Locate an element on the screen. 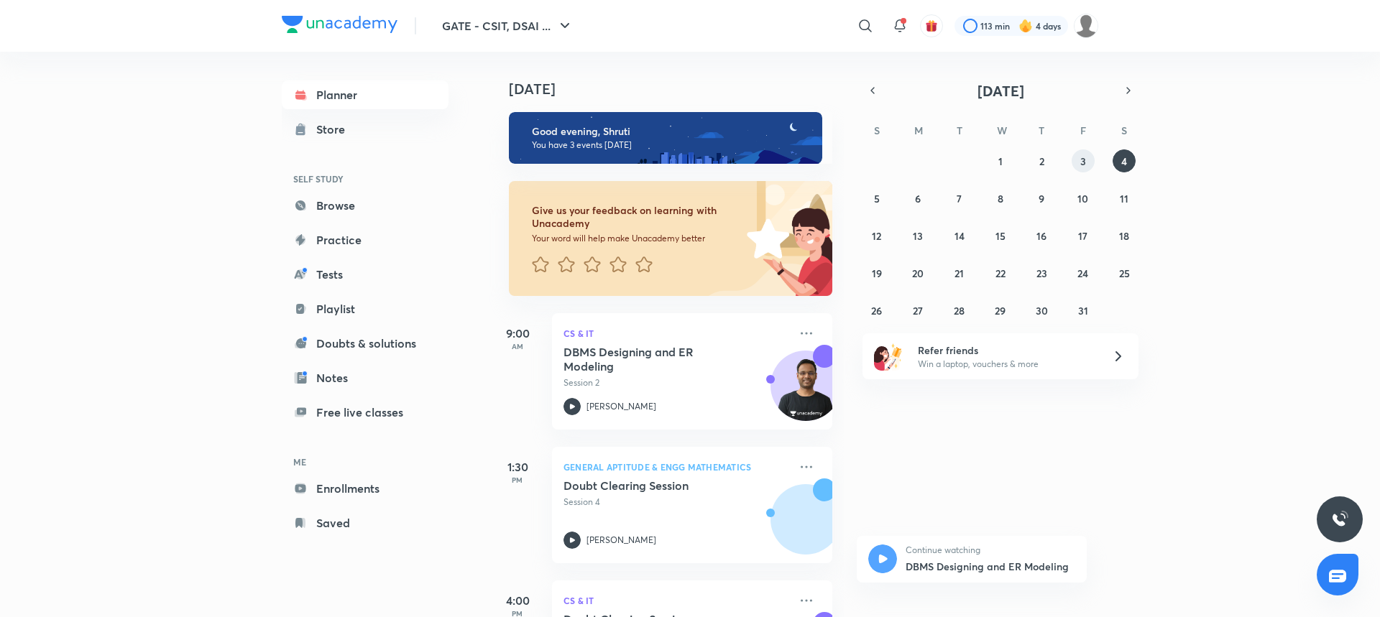  abbr: October 1, 2025 is located at coordinates (1001, 161).